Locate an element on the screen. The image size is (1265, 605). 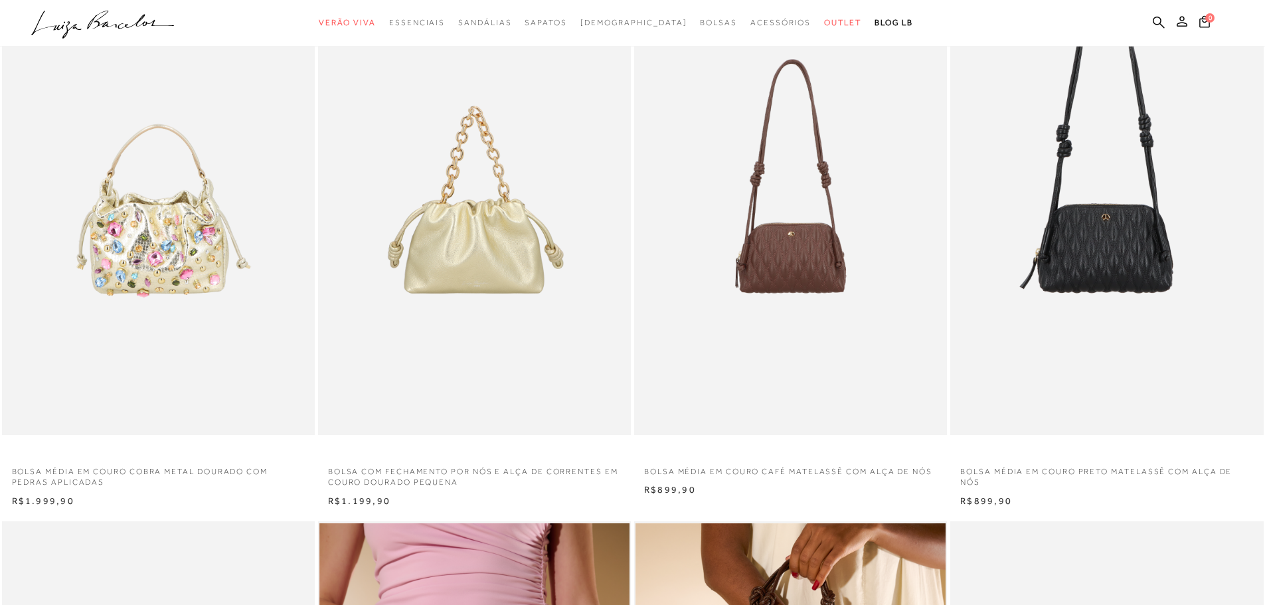
span: Bolsas is located at coordinates (718, 23).